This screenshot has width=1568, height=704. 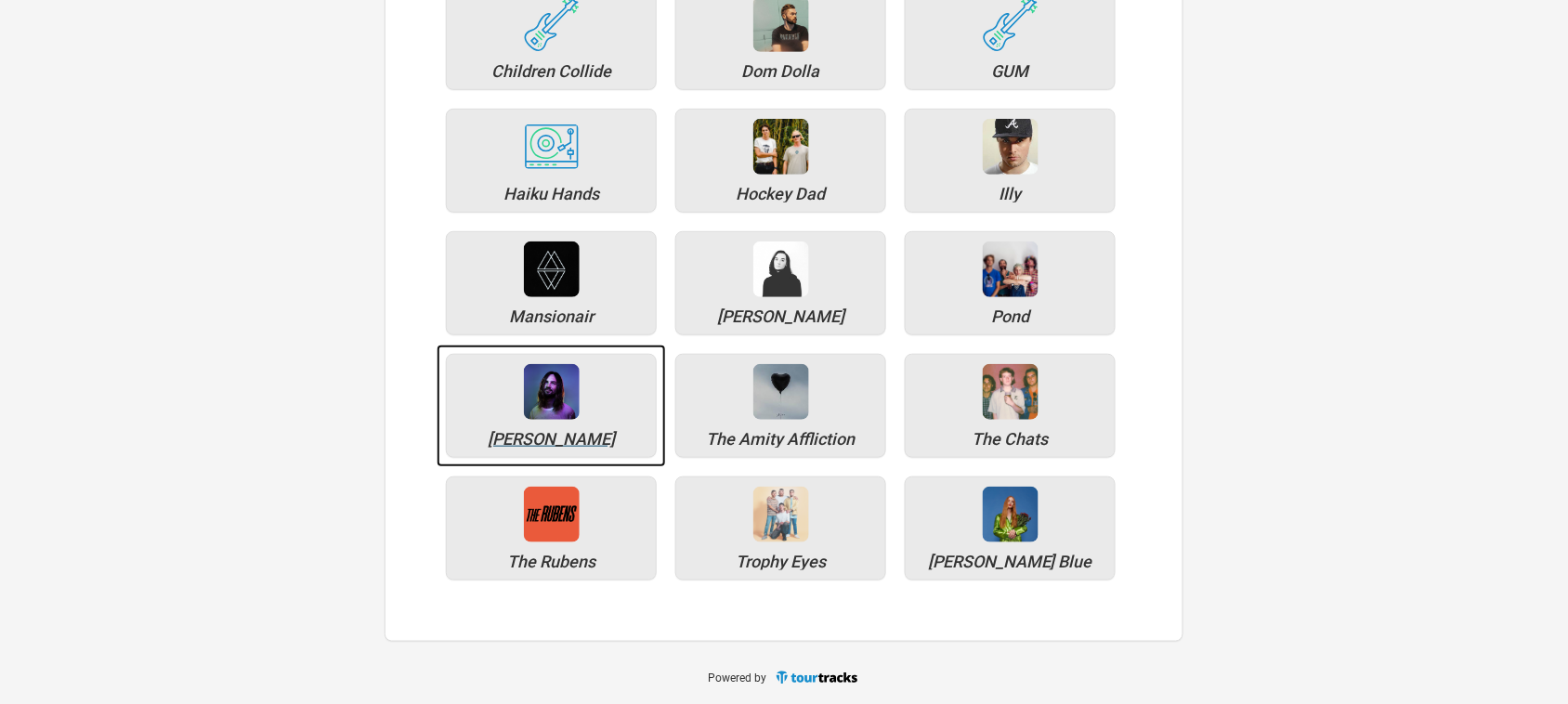 What do you see at coordinates (551, 283) in the screenshot?
I see `a: Mansionair` at bounding box center [551, 283].